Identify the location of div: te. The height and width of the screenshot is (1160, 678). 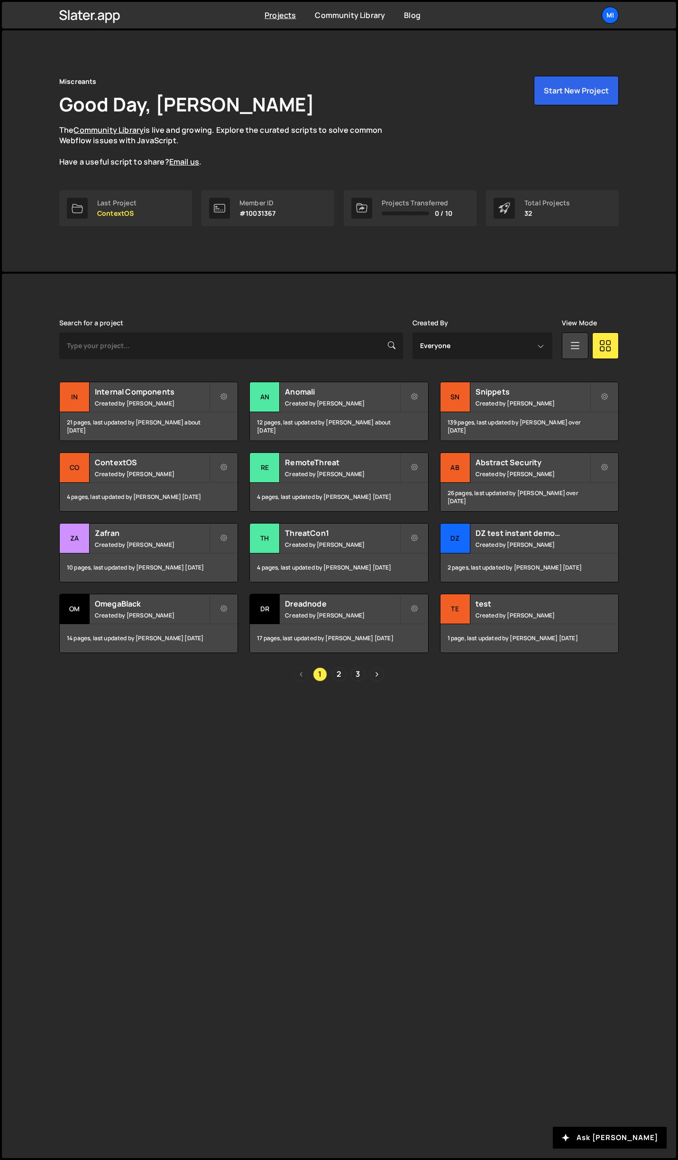
(455, 609).